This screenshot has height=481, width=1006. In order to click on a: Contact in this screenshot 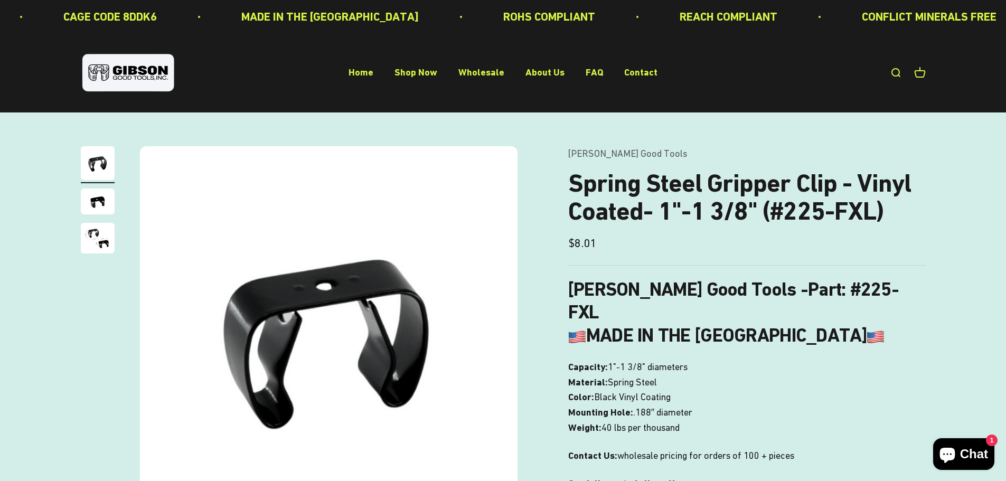, I will do `click(641, 72)`.